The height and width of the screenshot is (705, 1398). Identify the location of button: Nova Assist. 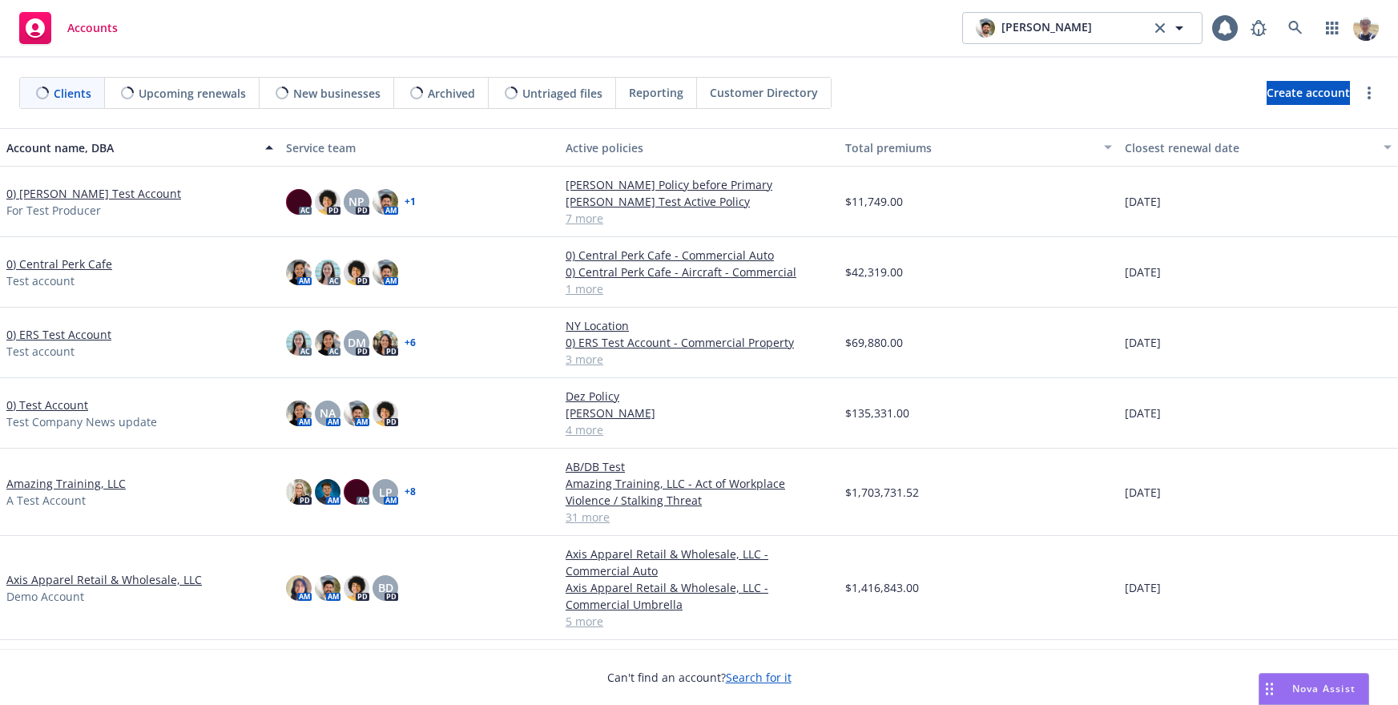
(1314, 689).